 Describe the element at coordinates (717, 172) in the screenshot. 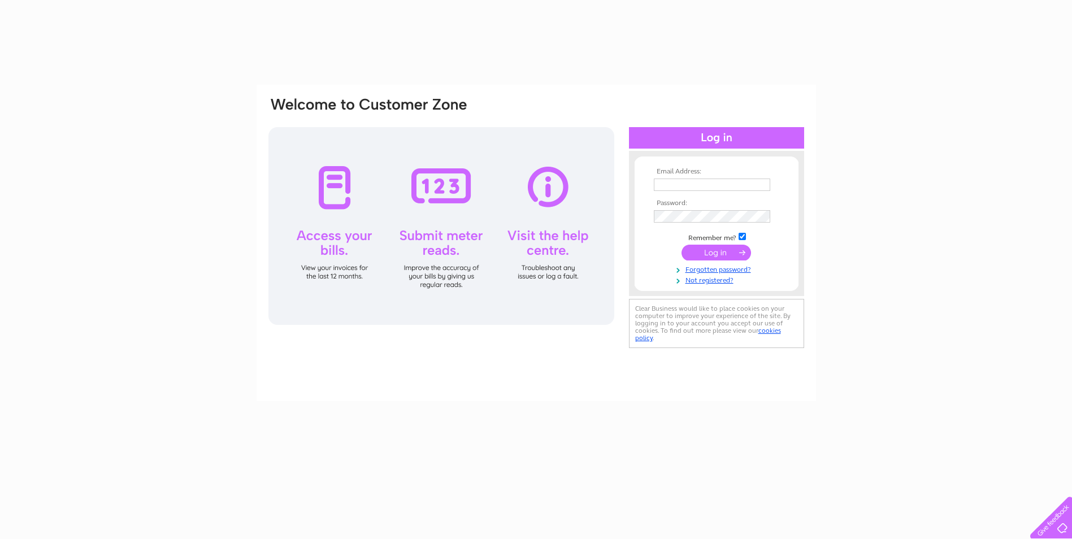

I see `th: Email Address:` at that location.